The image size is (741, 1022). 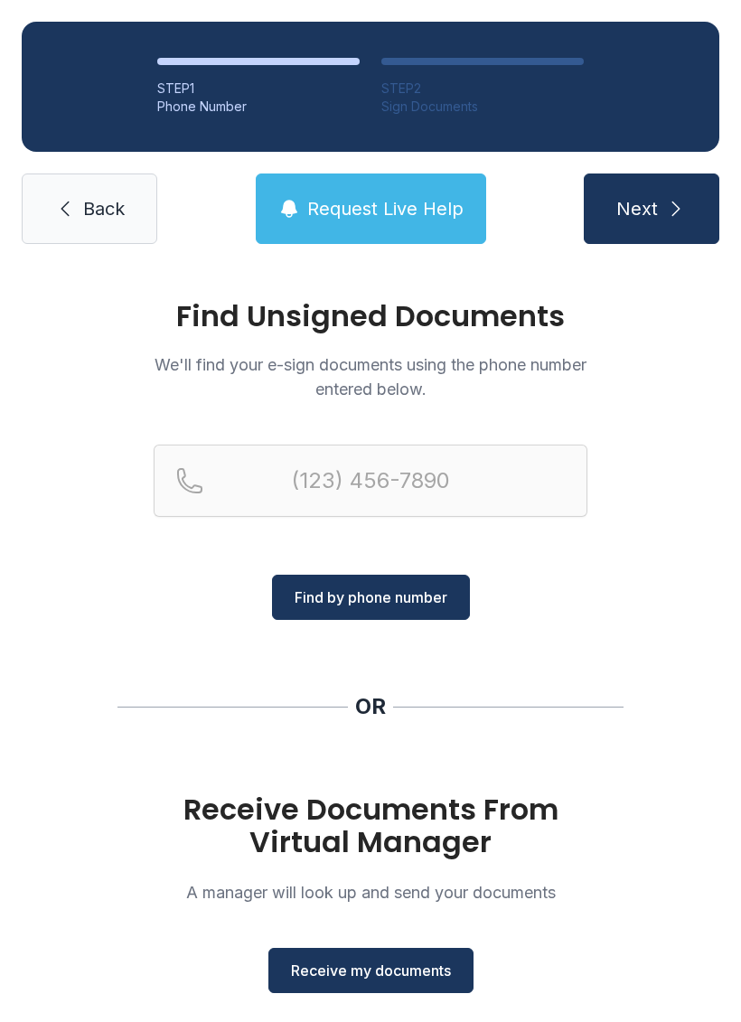 I want to click on div: STEP 2, so click(x=483, y=89).